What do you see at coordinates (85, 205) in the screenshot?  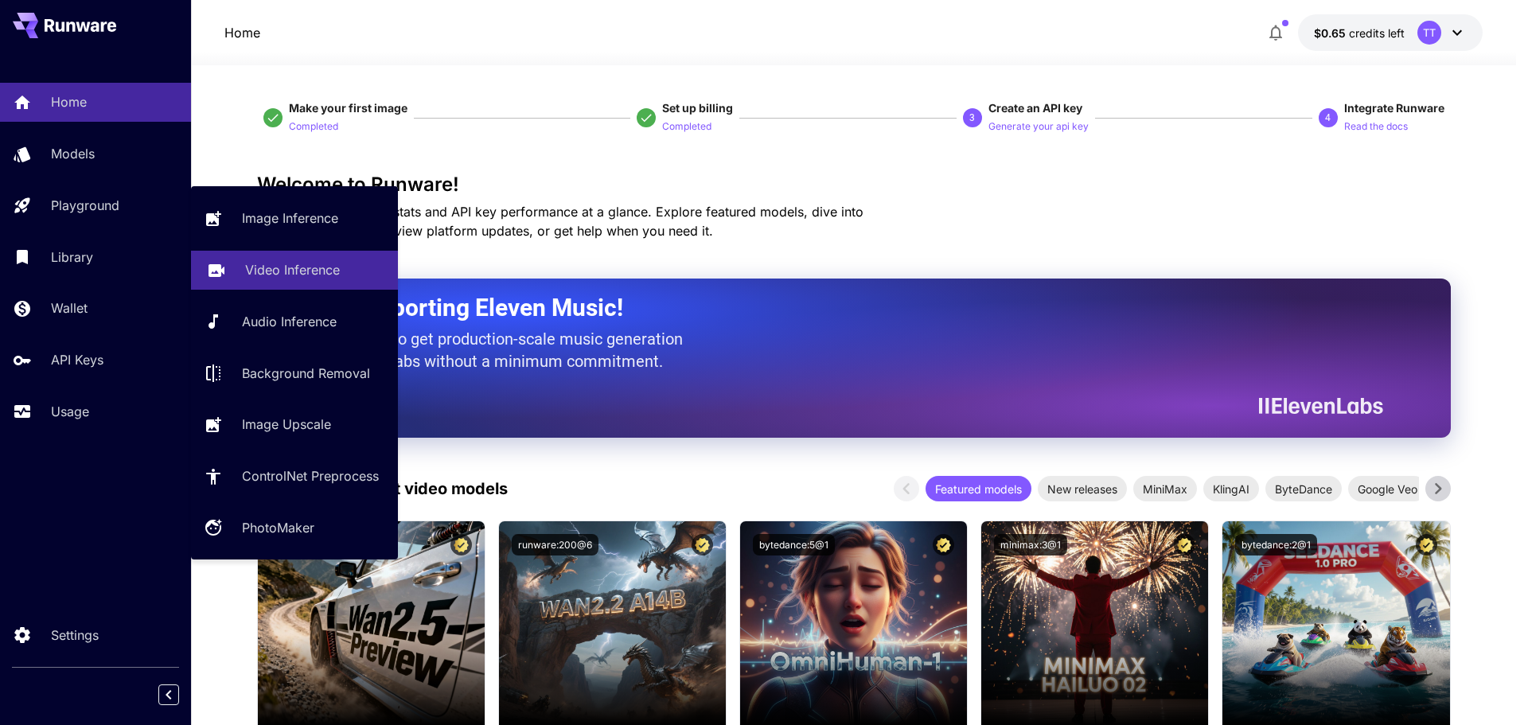 I see `p: Playground` at bounding box center [85, 205].